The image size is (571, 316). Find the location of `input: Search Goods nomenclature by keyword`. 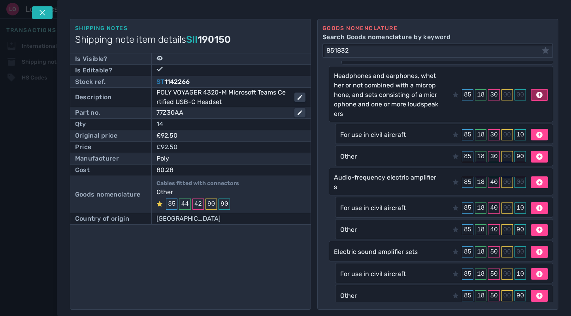

input: Search Goods nomenclature by keyword is located at coordinates (432, 51).